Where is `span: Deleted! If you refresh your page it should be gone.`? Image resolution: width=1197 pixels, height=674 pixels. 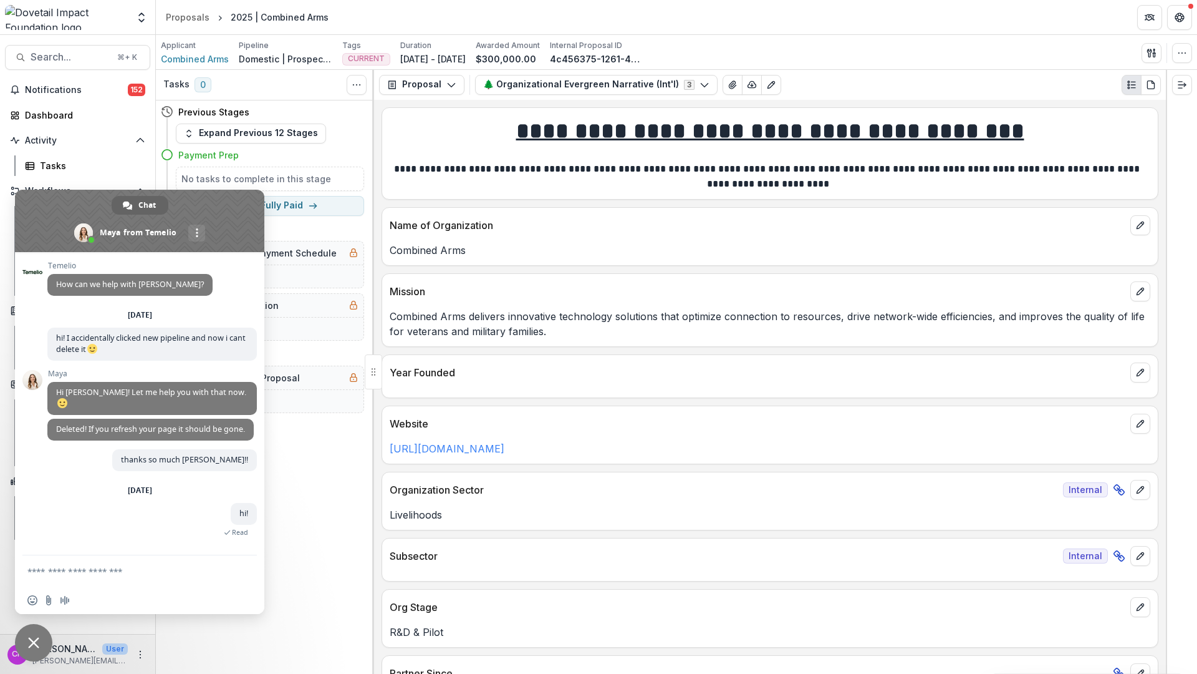
span: Deleted! If you refresh your page it should be gone. is located at coordinates (150, 428).